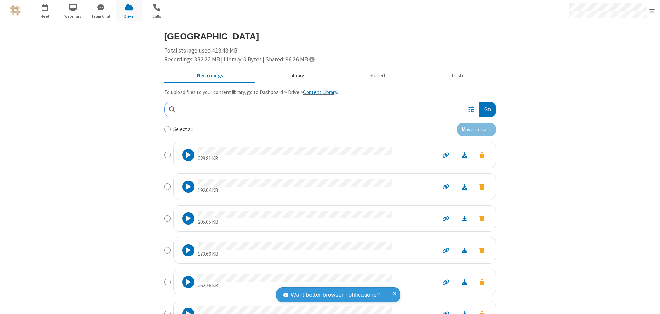 This screenshot has width=660, height=314. I want to click on button: Content library, so click(296, 76).